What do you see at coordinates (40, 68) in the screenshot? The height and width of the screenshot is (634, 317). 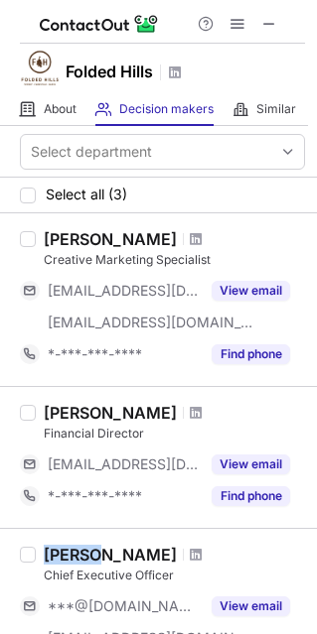 I see `img: ca5036d2e7cff7a0202b22db61abd47e` at bounding box center [40, 68].